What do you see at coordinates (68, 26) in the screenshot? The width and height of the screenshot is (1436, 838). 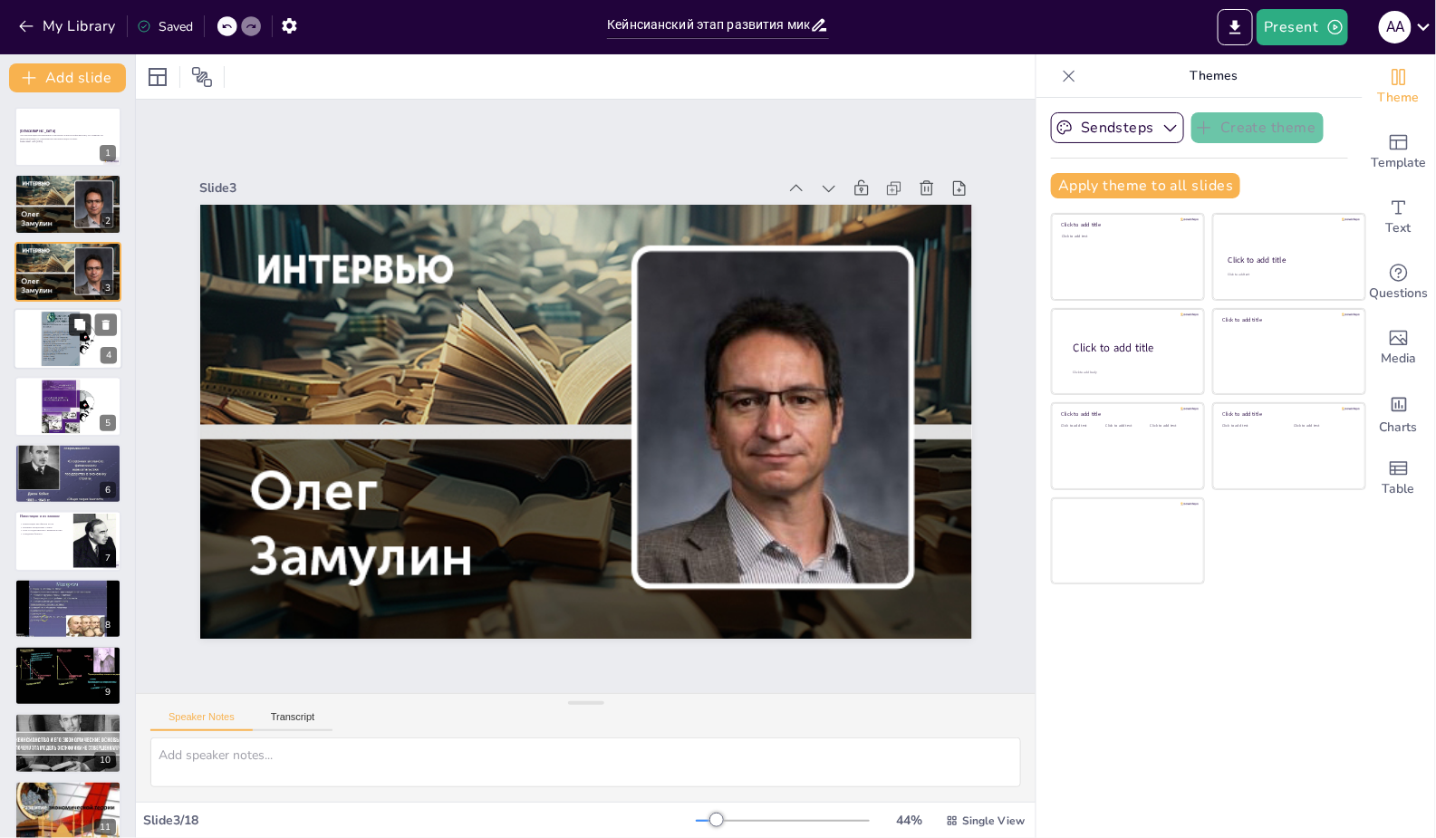 I see `button: My Library` at bounding box center [68, 26].